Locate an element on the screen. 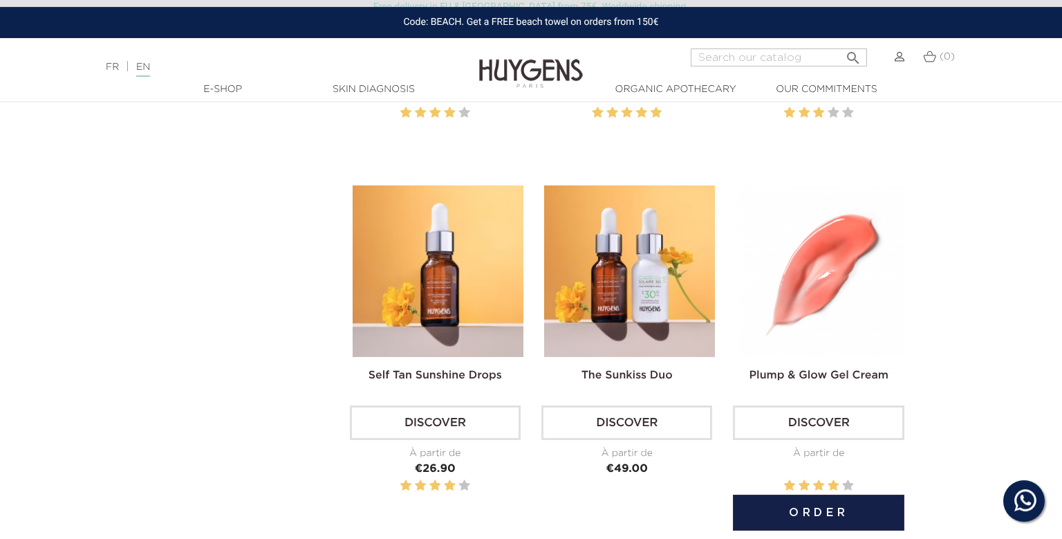 This screenshot has height=539, width=1062. input: Search is located at coordinates (778, 57).